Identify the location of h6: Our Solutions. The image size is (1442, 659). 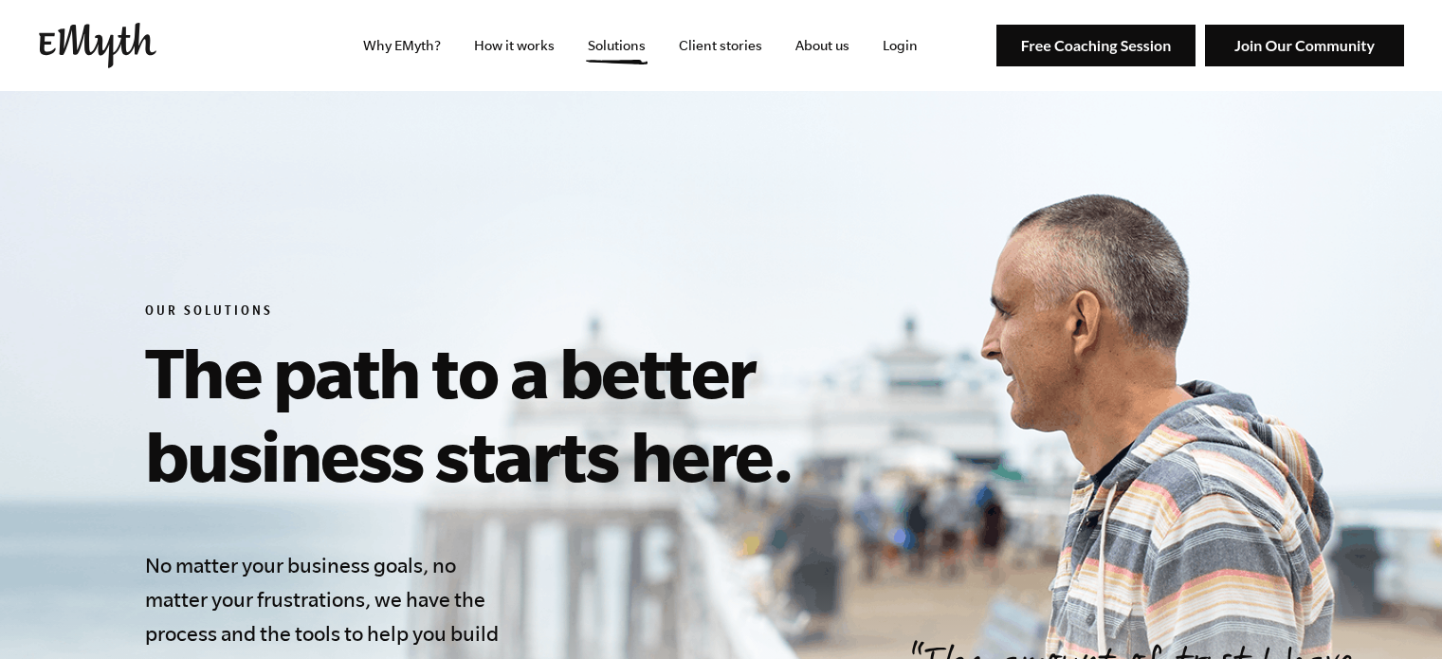
(577, 313).